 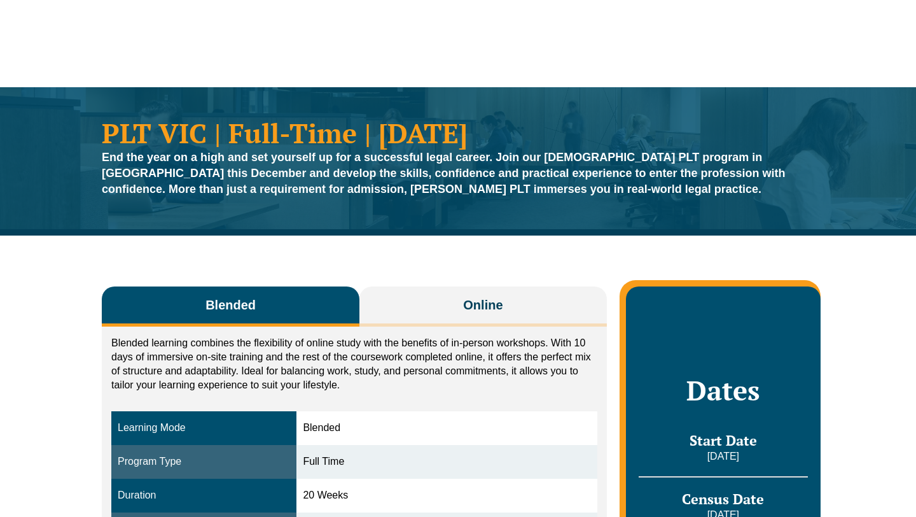 I want to click on div: Program Type, so click(x=204, y=461).